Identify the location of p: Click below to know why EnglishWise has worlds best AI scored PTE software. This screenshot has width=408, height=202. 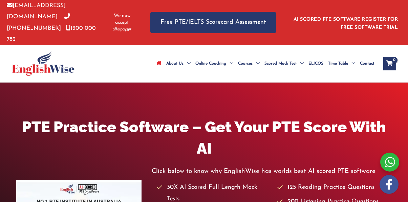
(272, 172).